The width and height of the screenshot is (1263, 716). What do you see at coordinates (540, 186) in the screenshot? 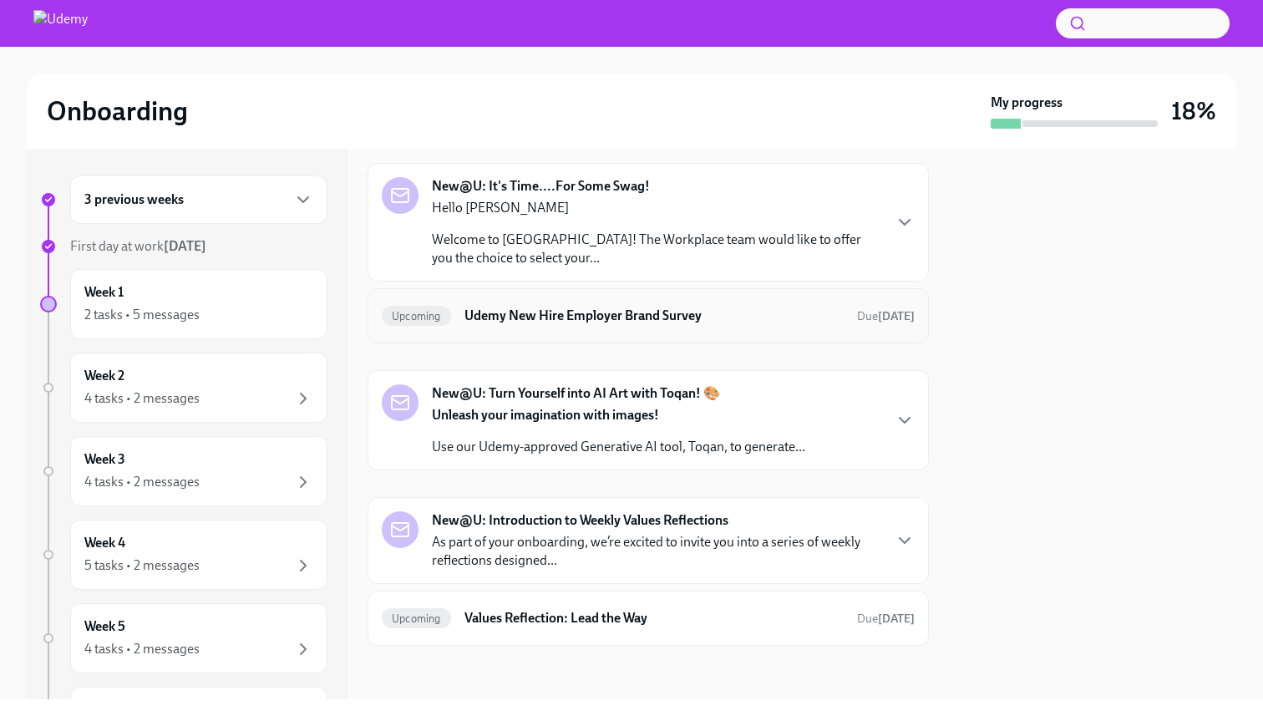
I see `strong: New@U: It's Time....For Some Swag!` at bounding box center [540, 186].